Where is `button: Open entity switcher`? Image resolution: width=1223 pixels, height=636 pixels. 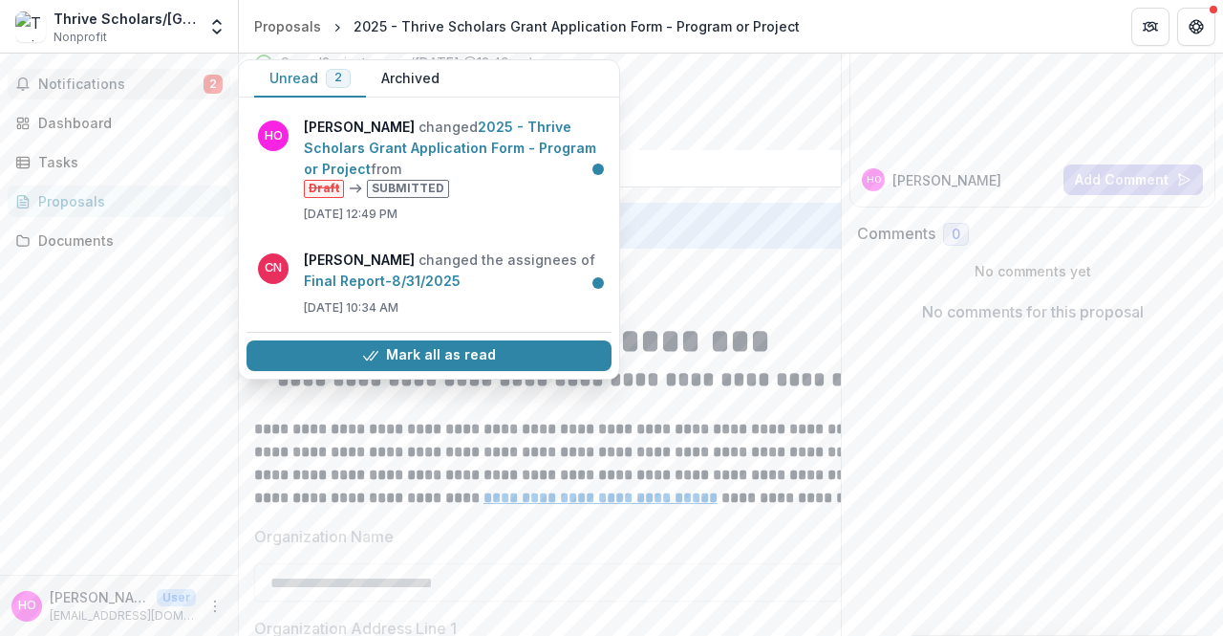
button: Open entity switcher is located at coordinates (217, 27).